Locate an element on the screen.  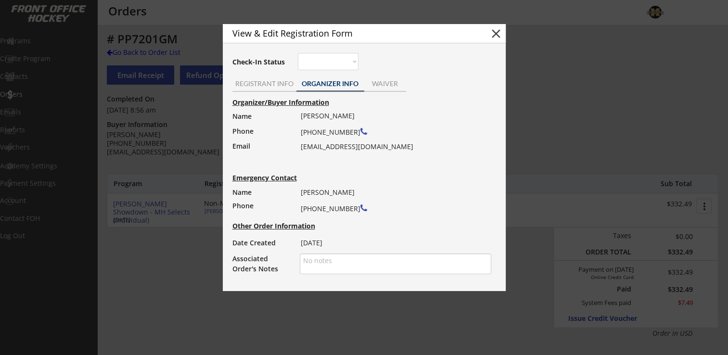
div: Date Created is located at coordinates (261, 243).